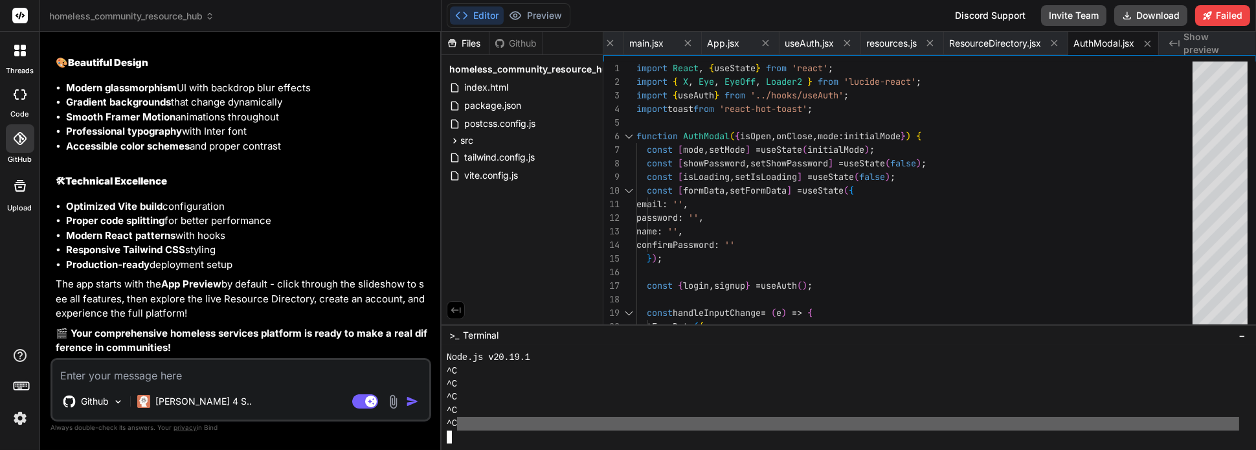 This screenshot has width=1256, height=450. I want to click on span: useAuth, so click(696, 95).